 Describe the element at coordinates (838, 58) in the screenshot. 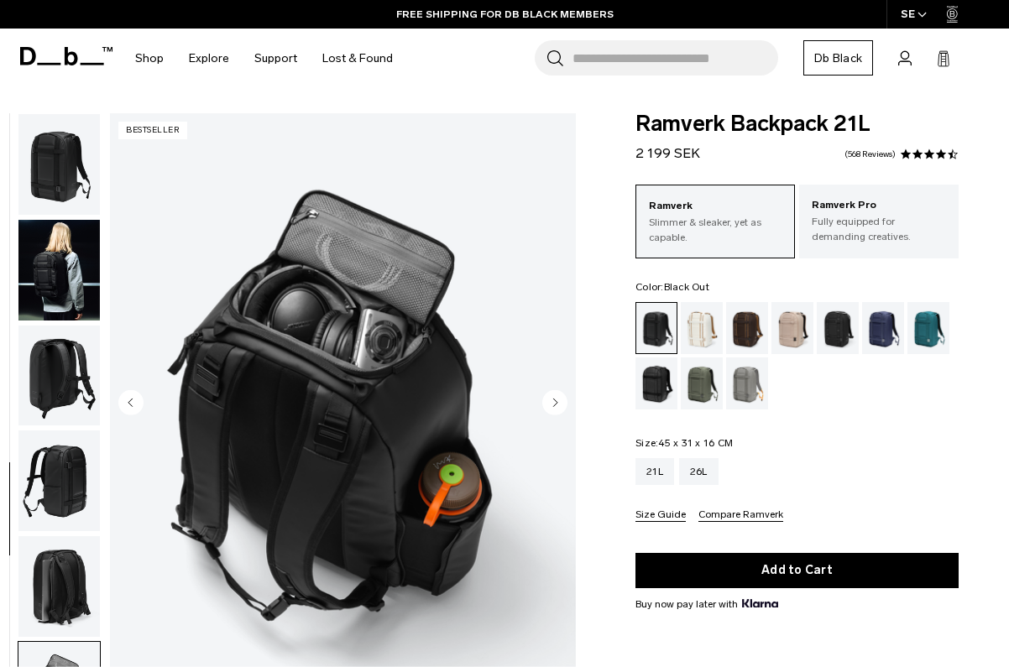

I see `a: Db Black` at that location.